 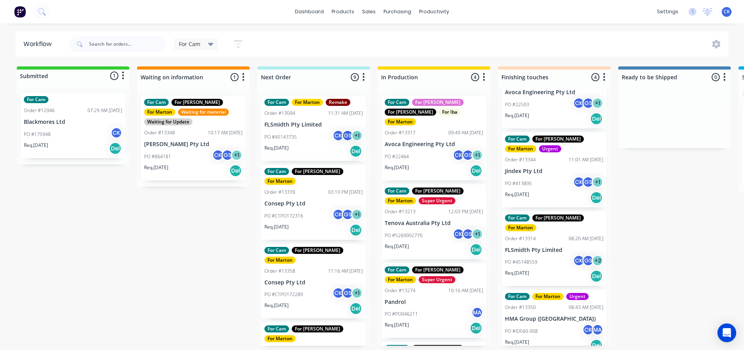 What do you see at coordinates (37, 134) in the screenshot?
I see `p: PO #175948` at bounding box center [37, 134].